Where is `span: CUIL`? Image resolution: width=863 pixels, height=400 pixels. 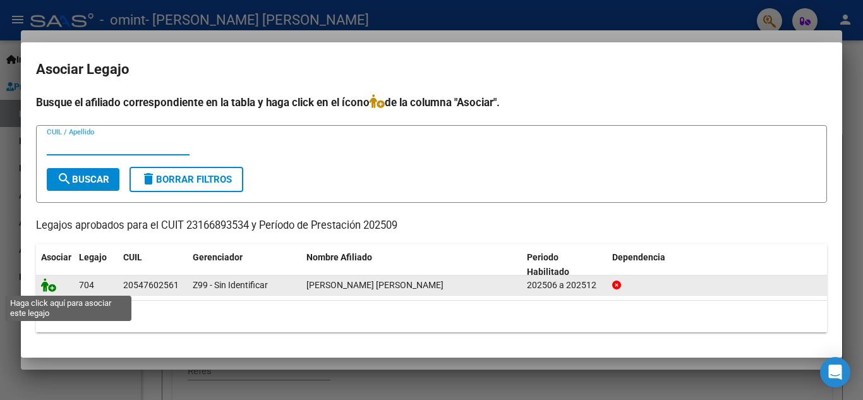 span: CUIL is located at coordinates (133, 257).